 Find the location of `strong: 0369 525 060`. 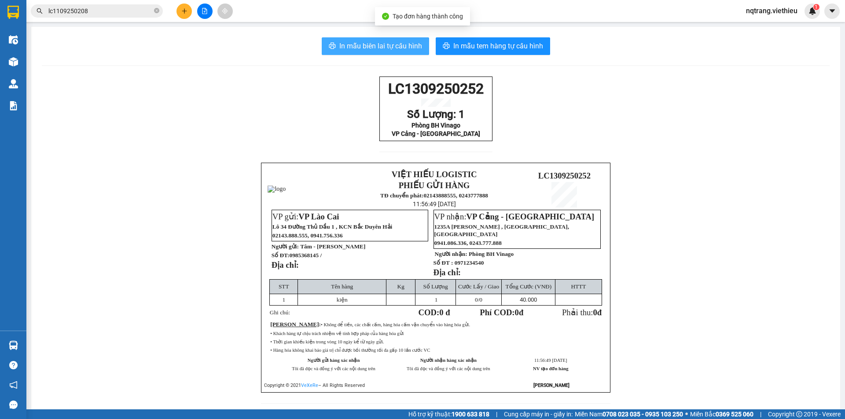

strong: 0369 525 060 is located at coordinates (734, 414).